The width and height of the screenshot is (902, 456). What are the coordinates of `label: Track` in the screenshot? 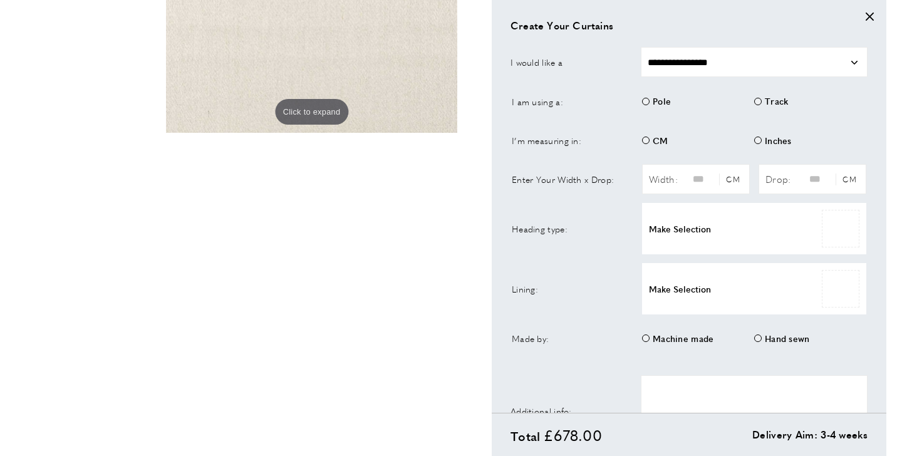 It's located at (777, 101).